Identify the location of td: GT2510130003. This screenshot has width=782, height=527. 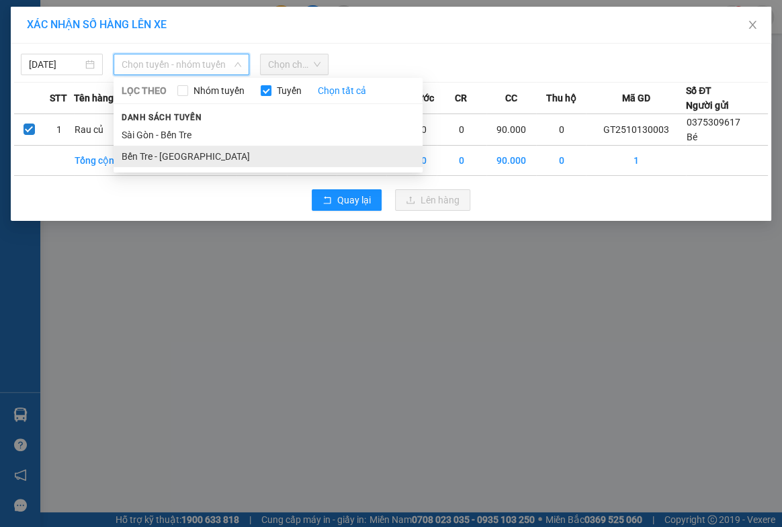
(636, 130).